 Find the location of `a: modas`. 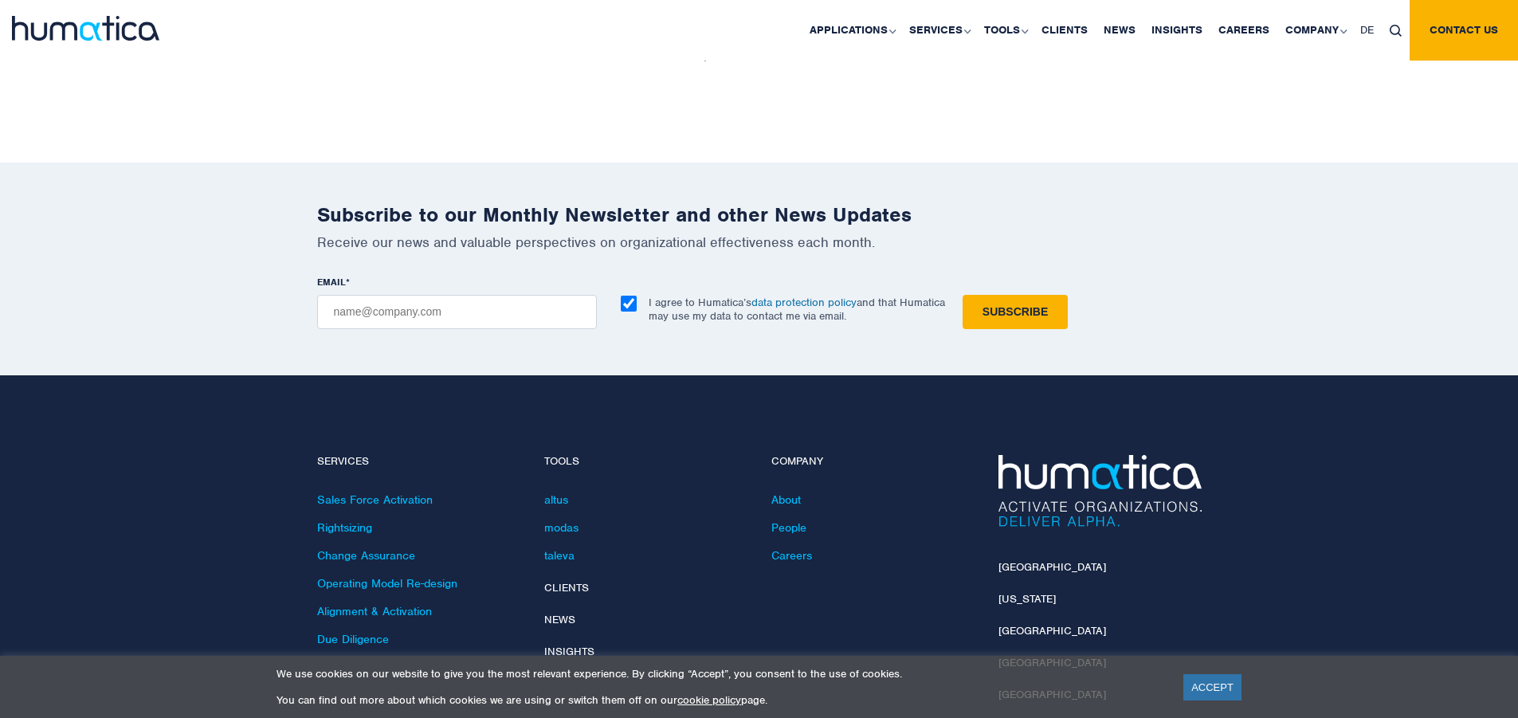

a: modas is located at coordinates (561, 528).